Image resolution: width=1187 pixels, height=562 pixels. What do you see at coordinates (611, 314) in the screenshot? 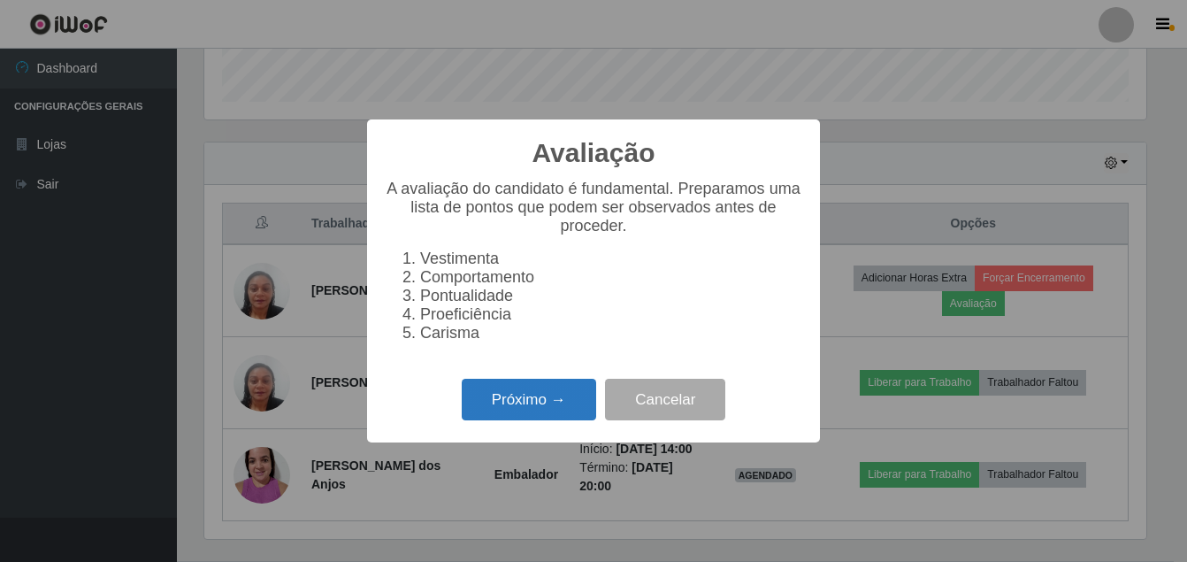
I see `li: Proeficiência` at bounding box center [611, 314].